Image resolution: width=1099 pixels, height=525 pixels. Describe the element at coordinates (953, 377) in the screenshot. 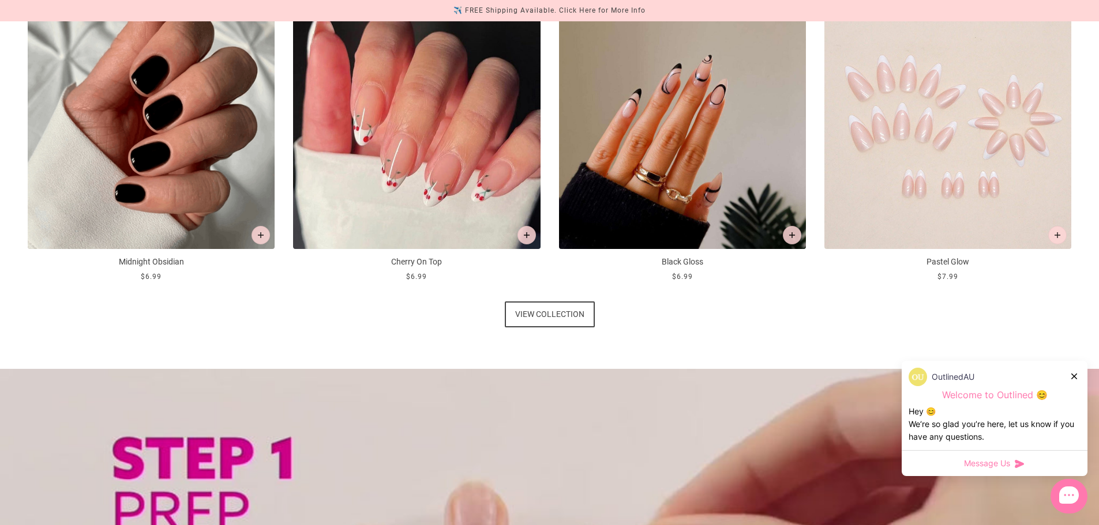

I see `p: OutlinedAU` at that location.